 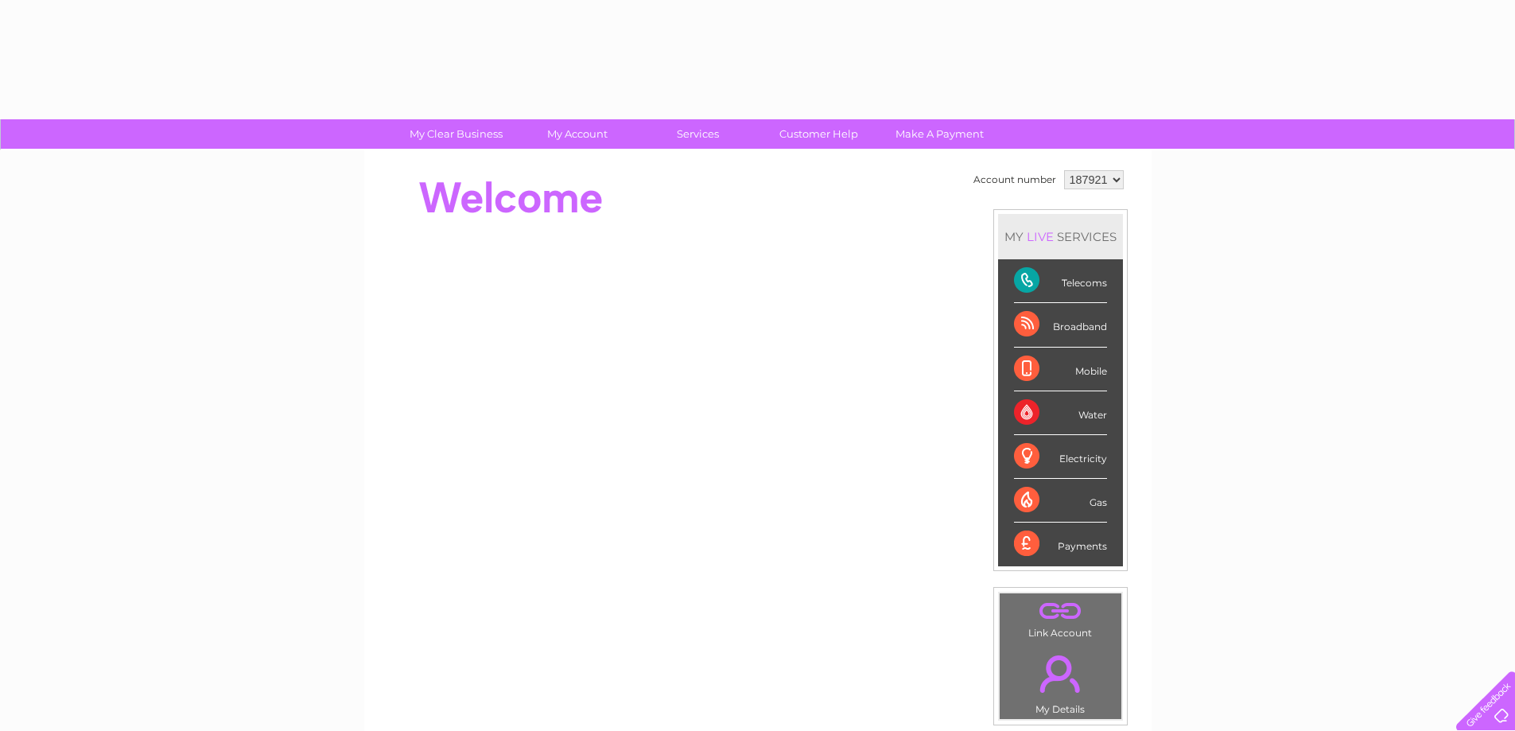 I want to click on div: Payments, so click(x=1060, y=544).